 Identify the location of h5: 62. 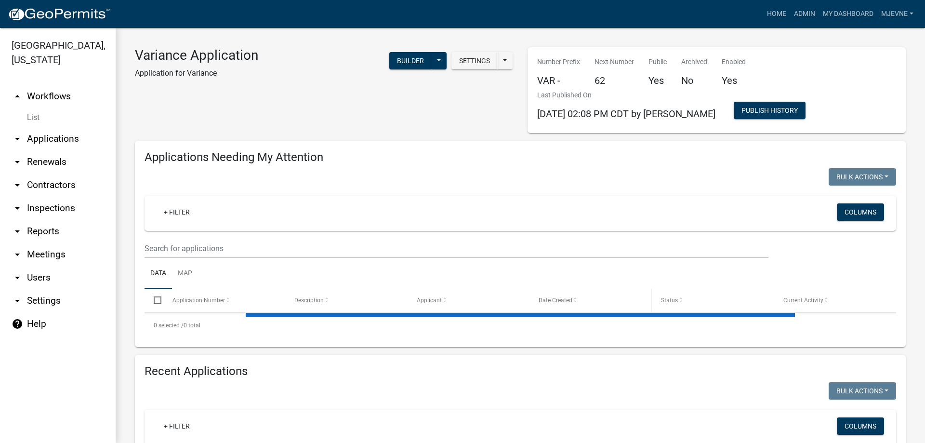
(614, 80).